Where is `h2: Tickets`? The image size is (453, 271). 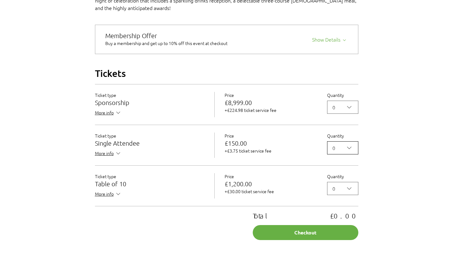 h2: Tickets is located at coordinates (226, 73).